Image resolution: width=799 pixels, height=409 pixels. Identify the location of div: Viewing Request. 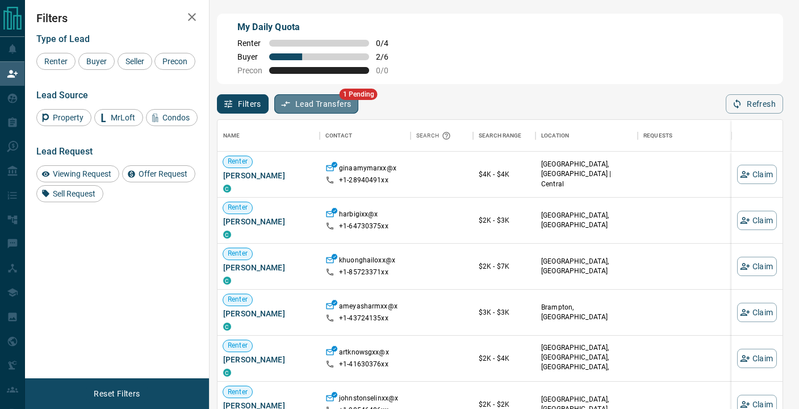
(78, 174).